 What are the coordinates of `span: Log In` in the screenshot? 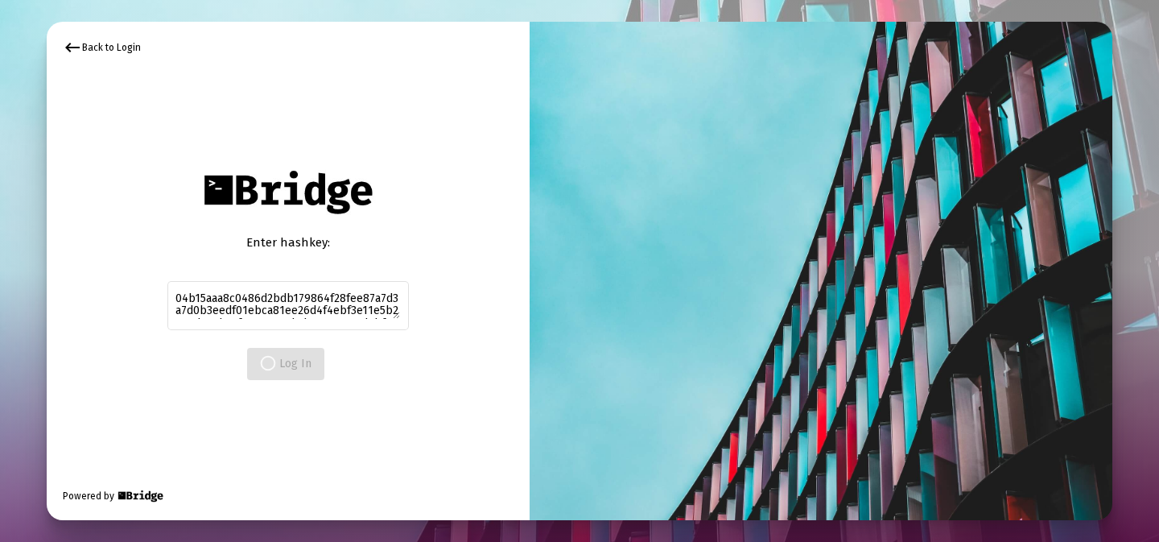 It's located at (286, 363).